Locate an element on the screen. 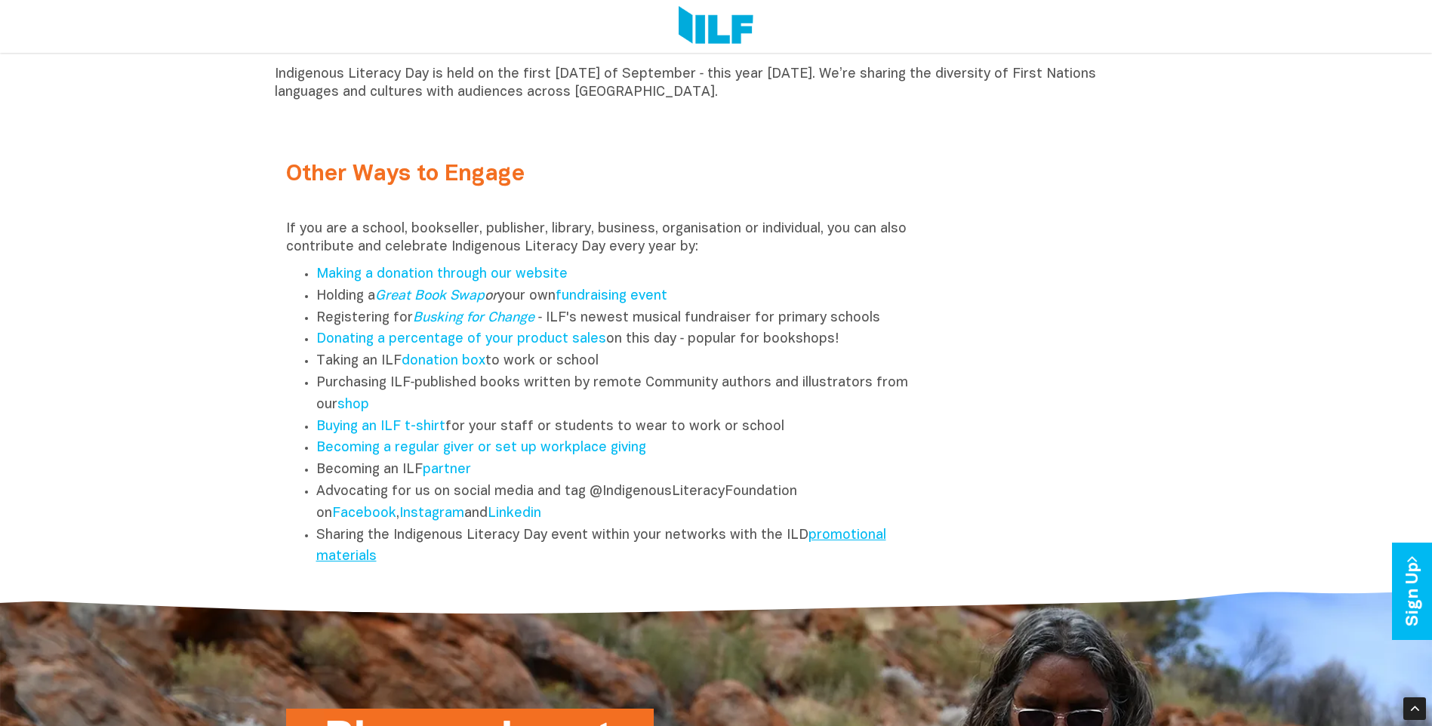  em: or is located at coordinates (436, 296).